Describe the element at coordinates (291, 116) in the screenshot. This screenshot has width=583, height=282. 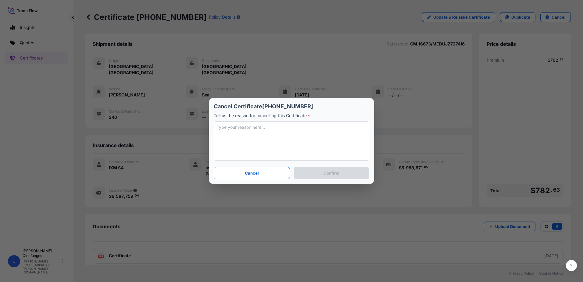
I see `p: Tell us the reason for cancelling this Certificate` at that location.